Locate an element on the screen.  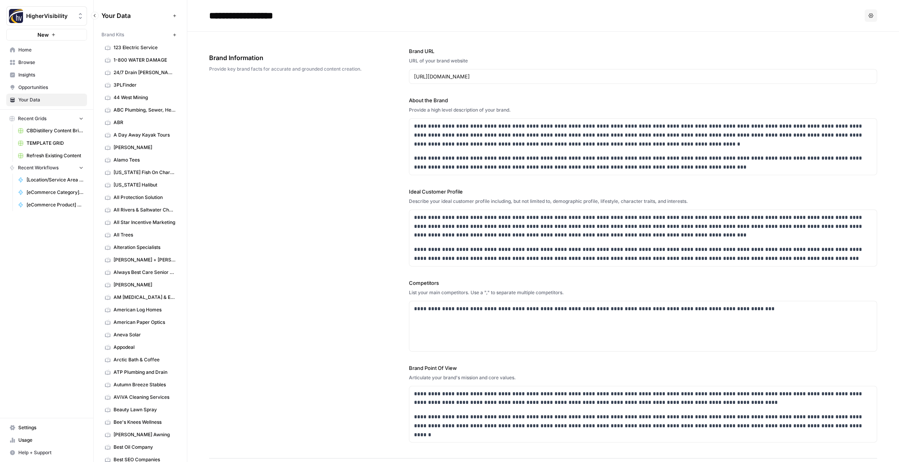
a: Arctic Bath & Coffee is located at coordinates (140, 360).